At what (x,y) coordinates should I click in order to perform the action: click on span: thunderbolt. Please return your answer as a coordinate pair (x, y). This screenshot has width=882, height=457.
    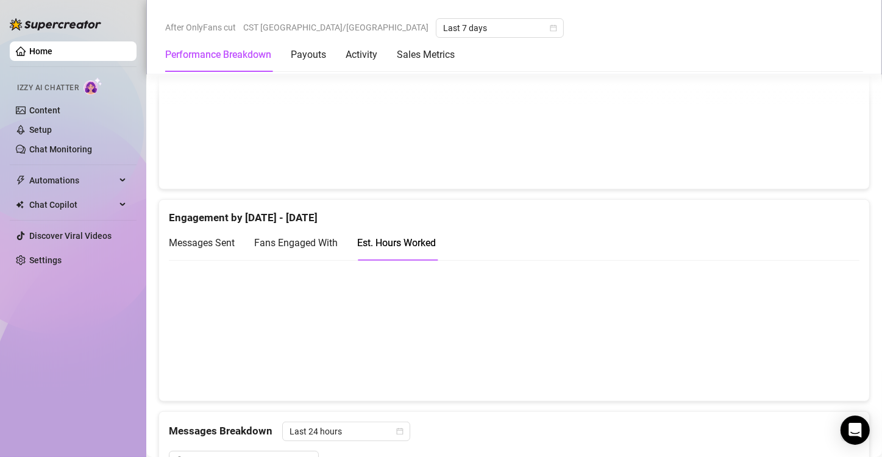
    Looking at the image, I should click on (21, 180).